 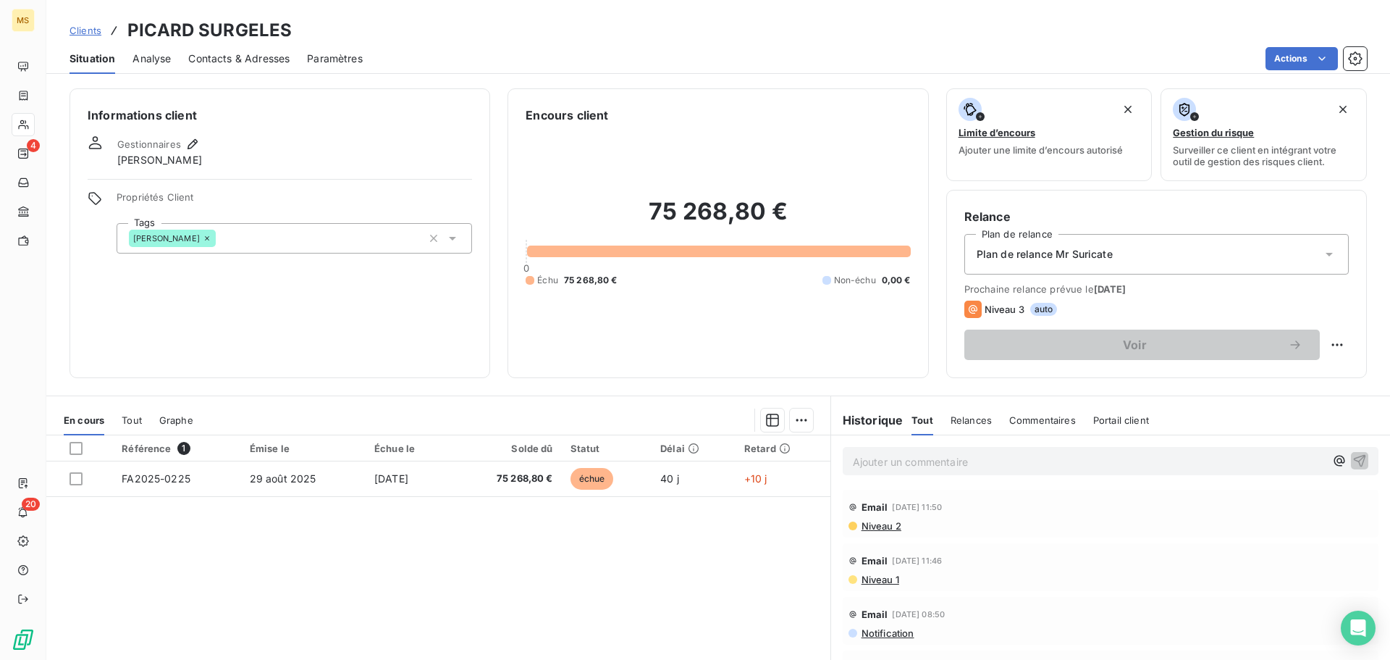 What do you see at coordinates (30, 504) in the screenshot?
I see `span: 20` at bounding box center [30, 504].